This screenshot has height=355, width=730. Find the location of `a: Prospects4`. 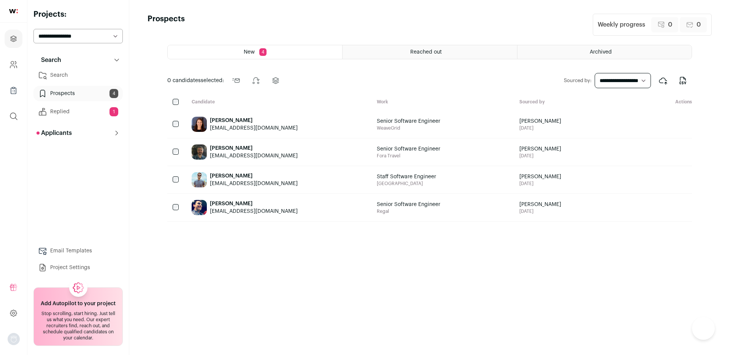

a: Prospects4 is located at coordinates (78, 94).